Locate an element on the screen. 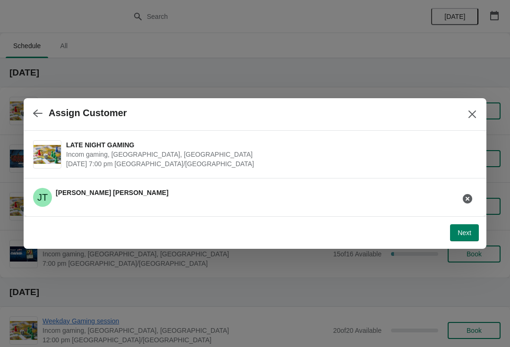 The height and width of the screenshot is (347, 510). img: LATE NIGHT GAMING | Incom gaming, Church Street, Cheltenham, UK | October 9 | 7:00 pm Europe/London is located at coordinates (47, 154).